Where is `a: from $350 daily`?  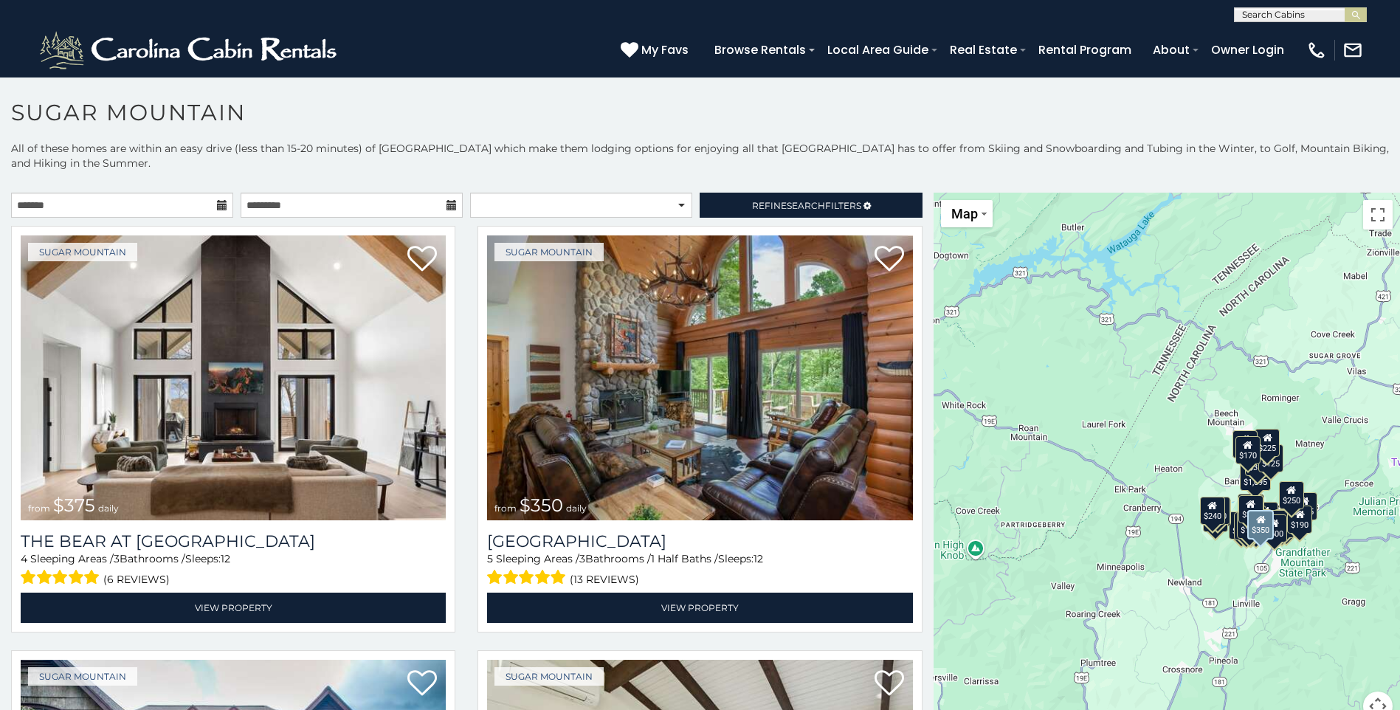
a: from $350 daily is located at coordinates (700, 378).